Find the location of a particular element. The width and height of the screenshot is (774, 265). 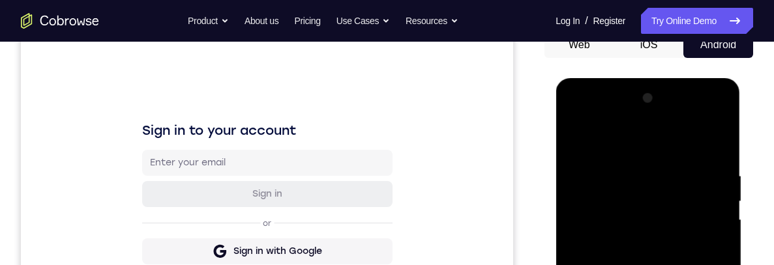

button: Sign in is located at coordinates (246, 162).